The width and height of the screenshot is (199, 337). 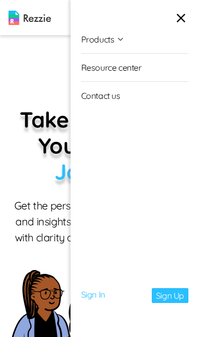 I want to click on a: Sign Up, so click(x=170, y=296).